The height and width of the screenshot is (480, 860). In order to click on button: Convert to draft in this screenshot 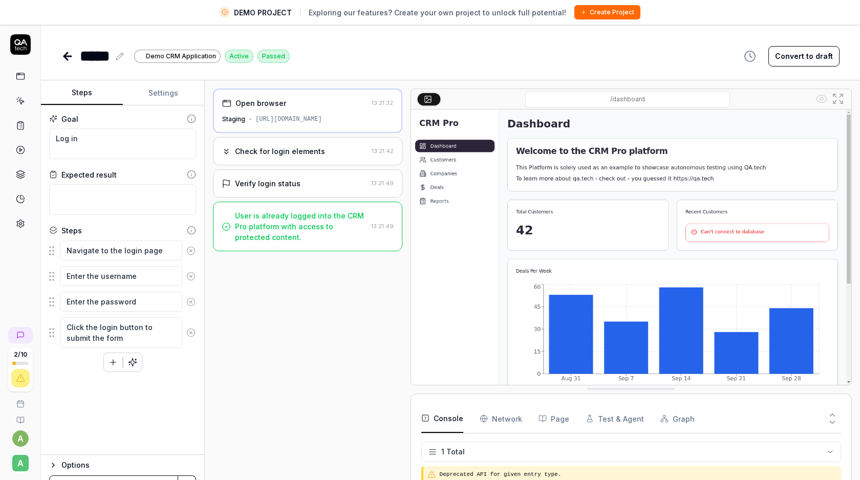, I will do `click(804, 56)`.